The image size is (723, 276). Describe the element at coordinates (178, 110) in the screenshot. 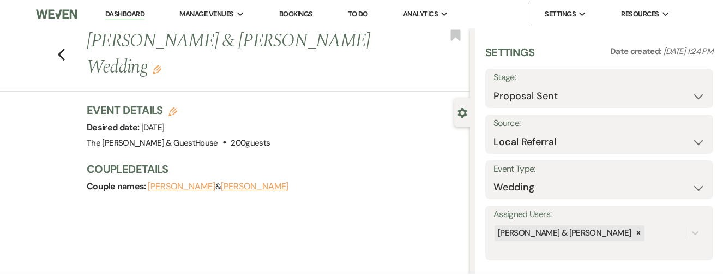

I see `h3: Event Details` at that location.